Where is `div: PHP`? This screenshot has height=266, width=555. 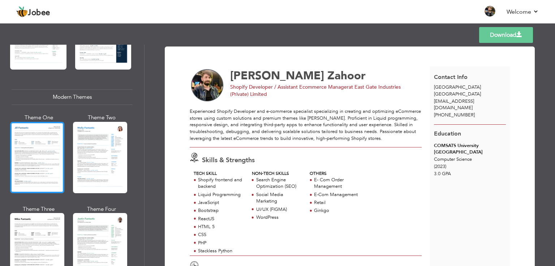
div: PHP is located at coordinates (221, 243).